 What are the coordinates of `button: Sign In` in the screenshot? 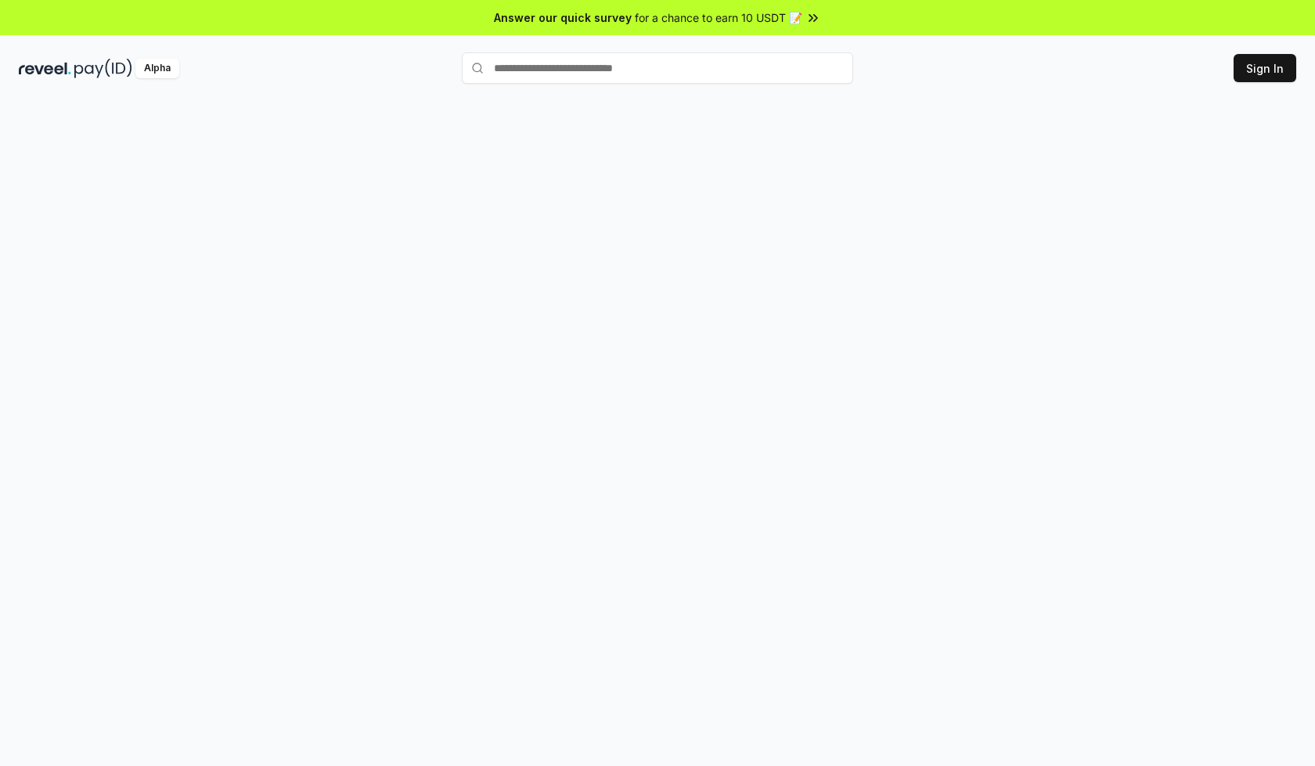 It's located at (1265, 68).